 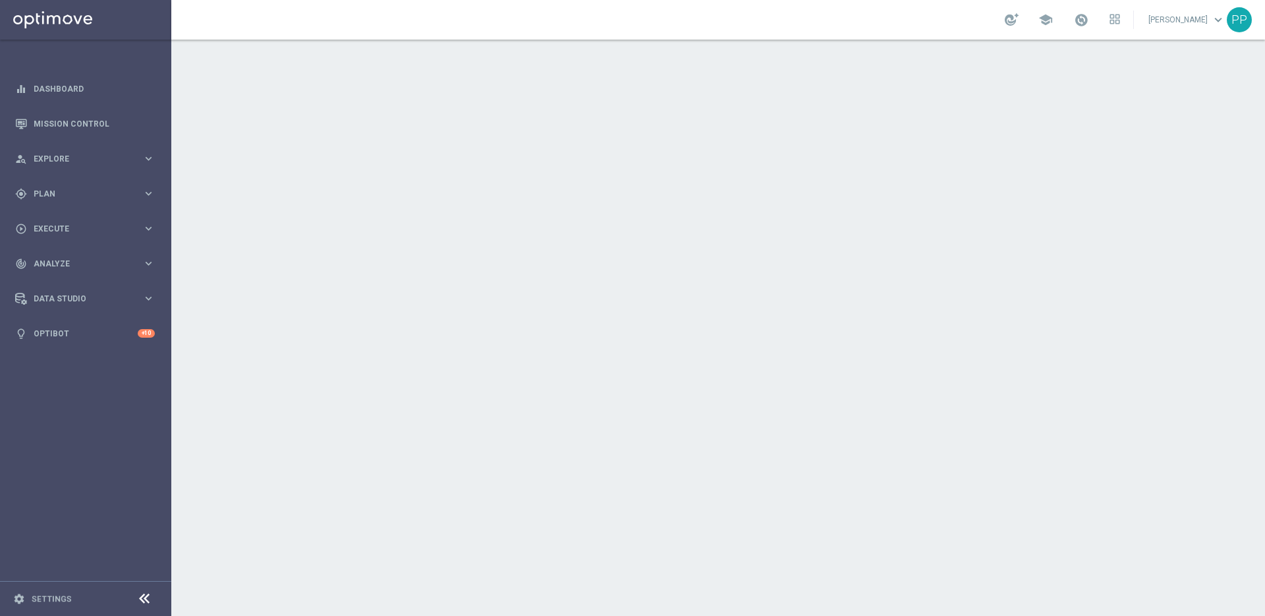 I want to click on i: equalizer, so click(x=21, y=89).